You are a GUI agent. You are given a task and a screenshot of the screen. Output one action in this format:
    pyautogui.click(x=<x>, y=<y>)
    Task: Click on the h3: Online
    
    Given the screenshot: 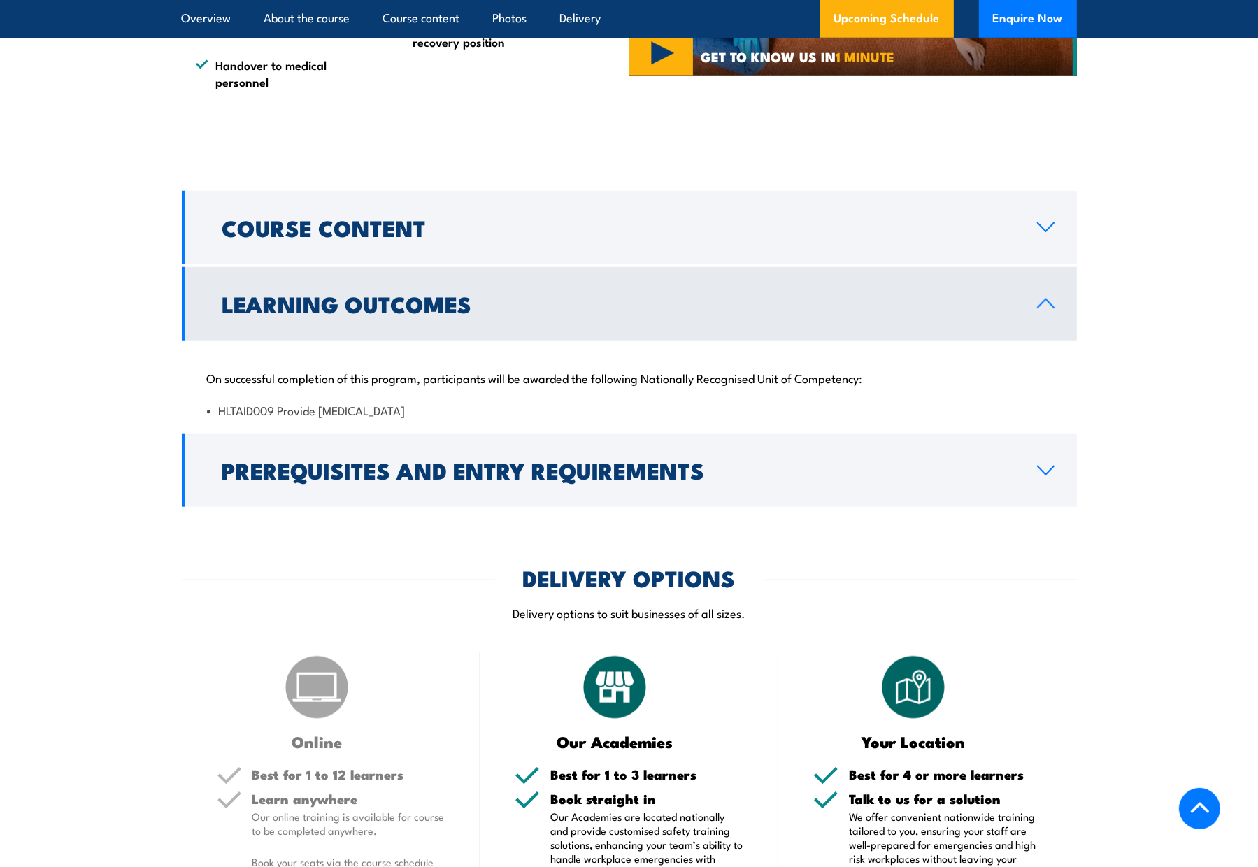 What is the action you would take?
    pyautogui.click(x=317, y=741)
    